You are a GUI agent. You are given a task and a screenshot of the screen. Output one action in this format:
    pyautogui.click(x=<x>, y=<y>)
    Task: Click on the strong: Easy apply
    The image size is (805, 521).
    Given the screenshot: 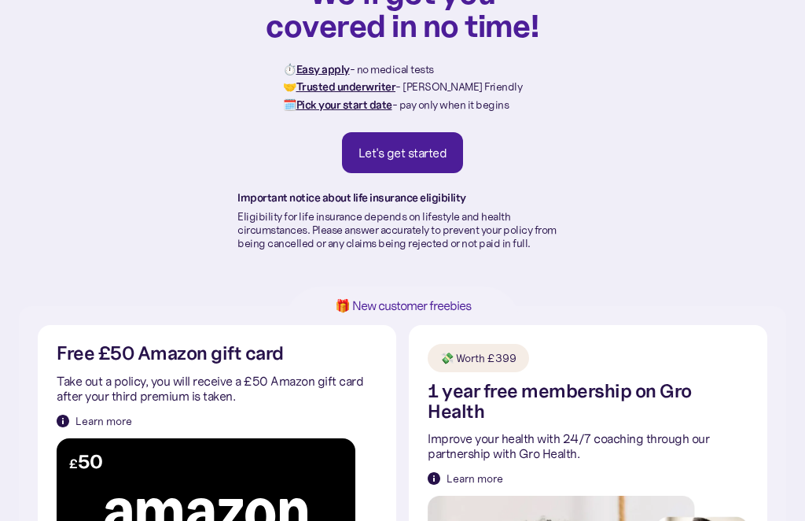 What is the action you would take?
    pyautogui.click(x=323, y=69)
    